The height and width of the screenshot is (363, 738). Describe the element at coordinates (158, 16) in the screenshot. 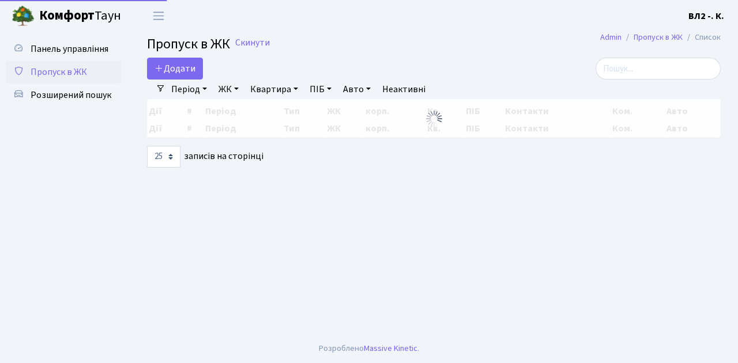

I see `button: Переключити навігацію` at that location.